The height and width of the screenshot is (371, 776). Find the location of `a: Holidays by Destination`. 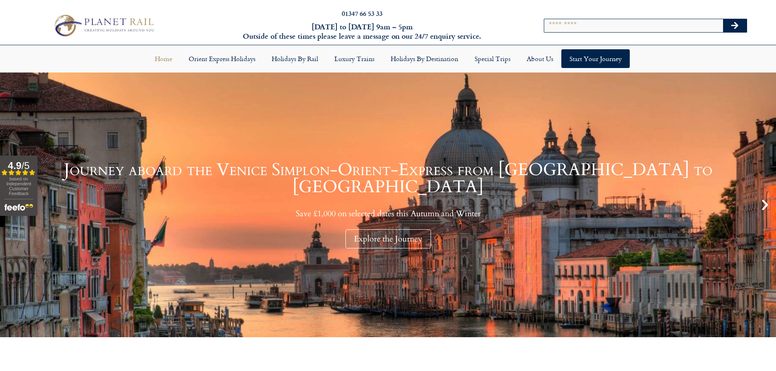

a: Holidays by Destination is located at coordinates (424, 59).